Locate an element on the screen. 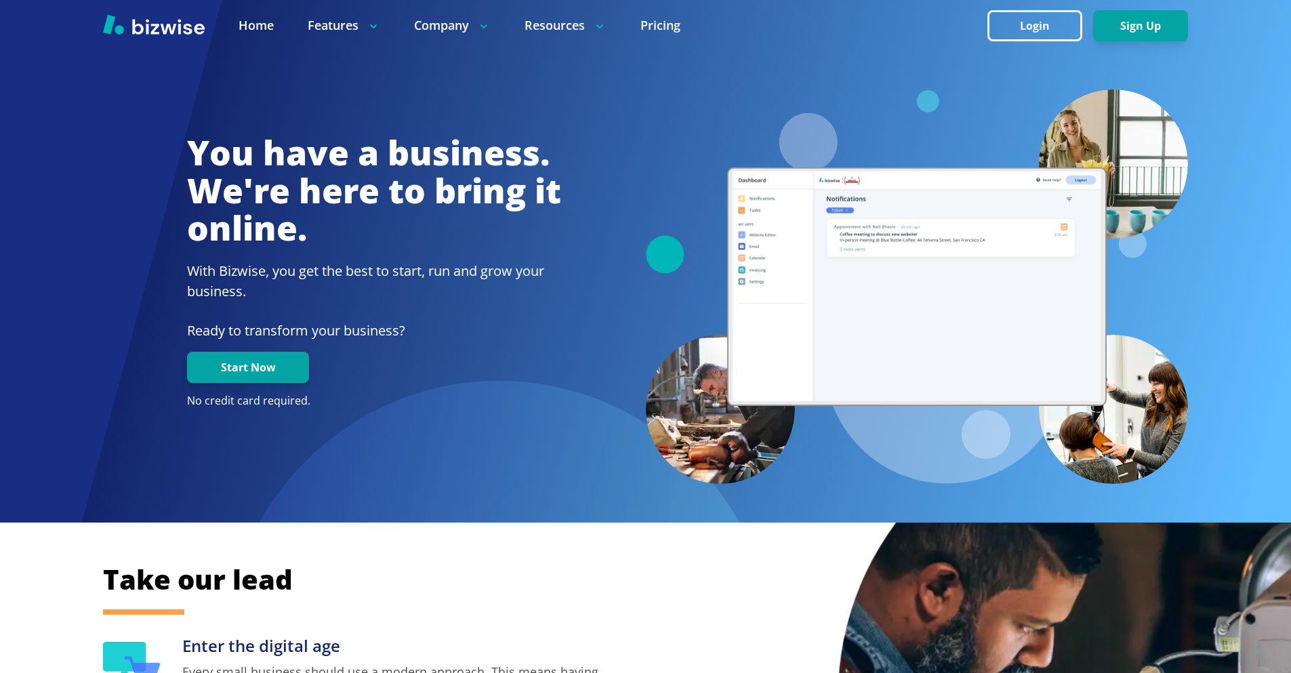 This screenshot has width=1291, height=673. a: Login is located at coordinates (1040, 26).